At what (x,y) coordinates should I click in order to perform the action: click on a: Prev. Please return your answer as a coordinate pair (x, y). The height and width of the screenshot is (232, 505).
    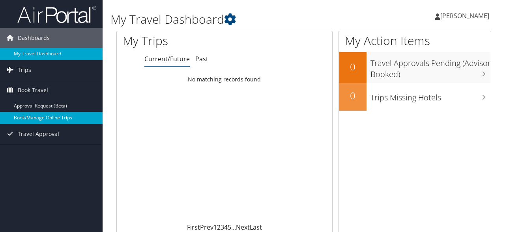
    Looking at the image, I should click on (207, 227).